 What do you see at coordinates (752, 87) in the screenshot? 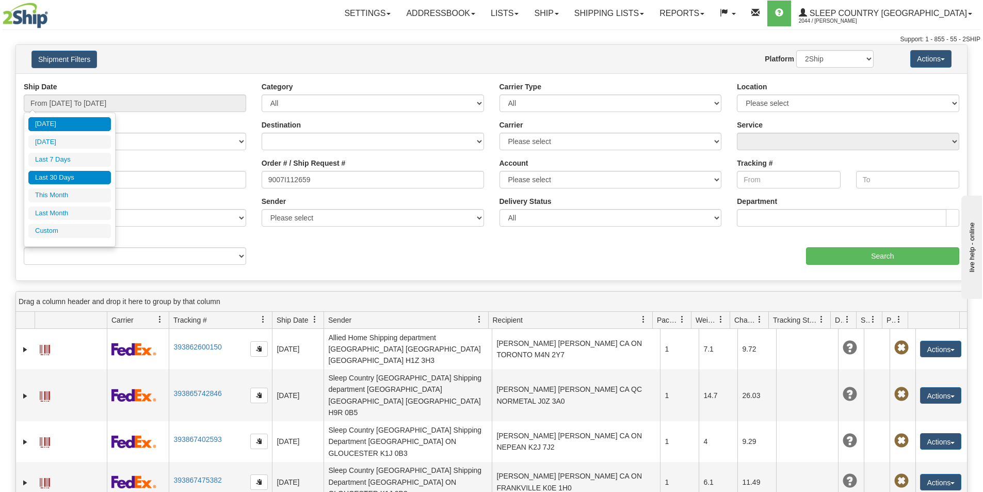
I see `label: Location` at bounding box center [752, 87].